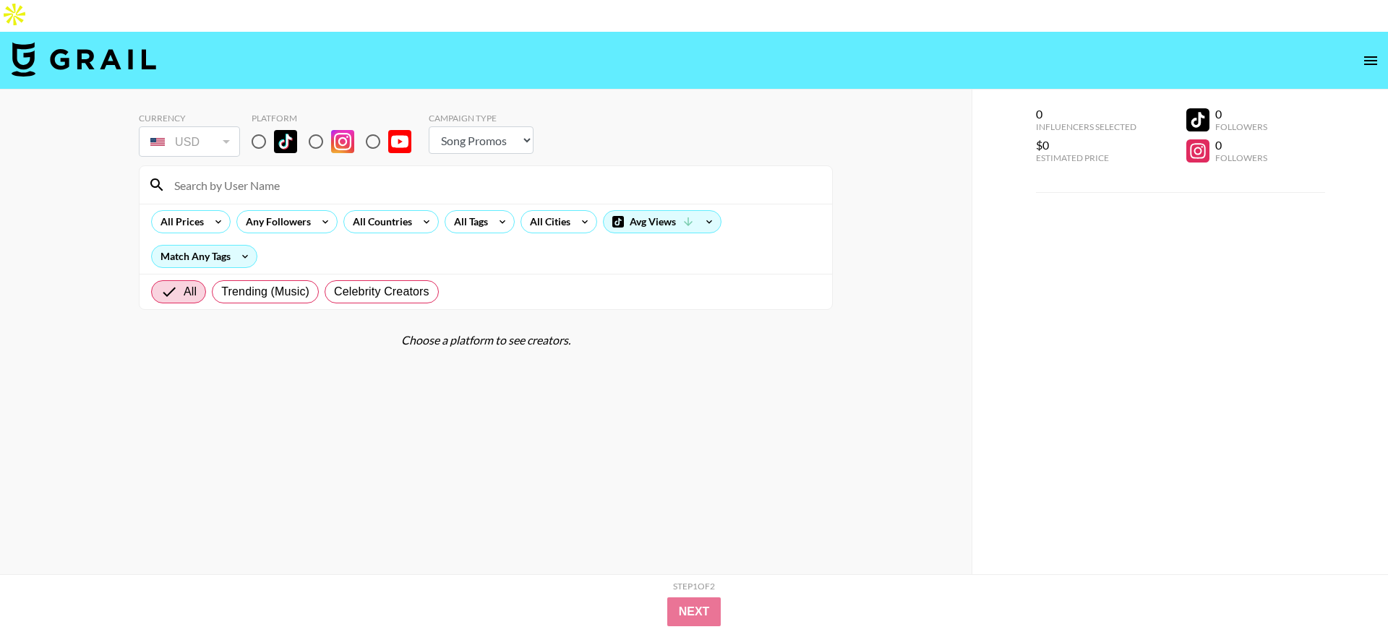  Describe the element at coordinates (1086, 126) in the screenshot. I see `div: Influencers Selected` at that location.